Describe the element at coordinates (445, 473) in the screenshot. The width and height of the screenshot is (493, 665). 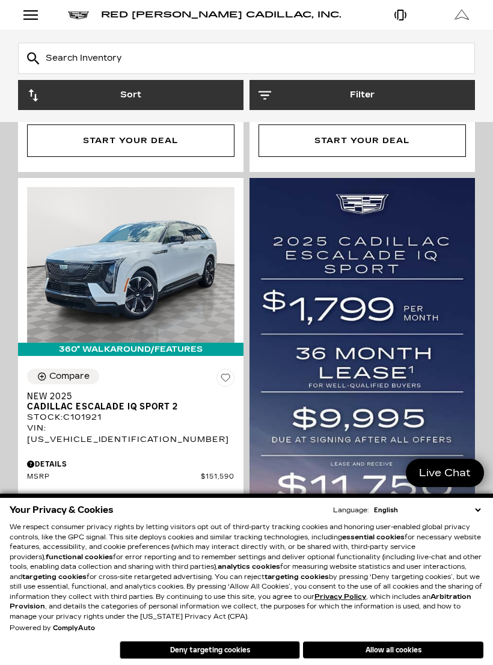
I see `span: Live Chat` at that location.